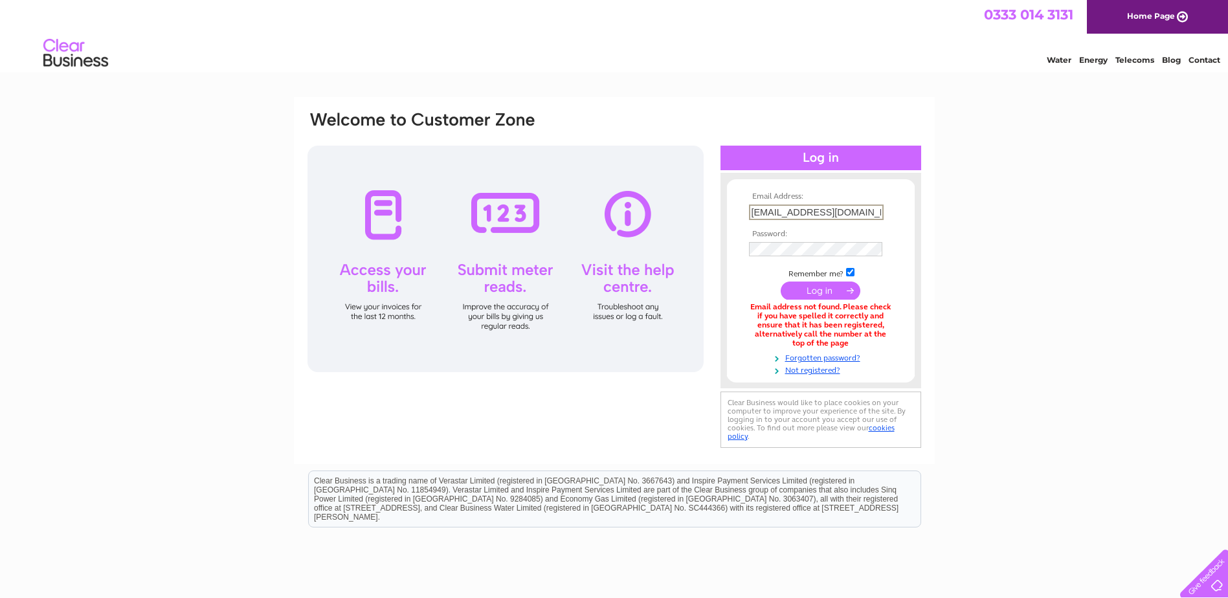 The image size is (1228, 598). I want to click on div: Email address not found. Please check if you have spelled it correctly and ensure that it has bee..., so click(821, 325).